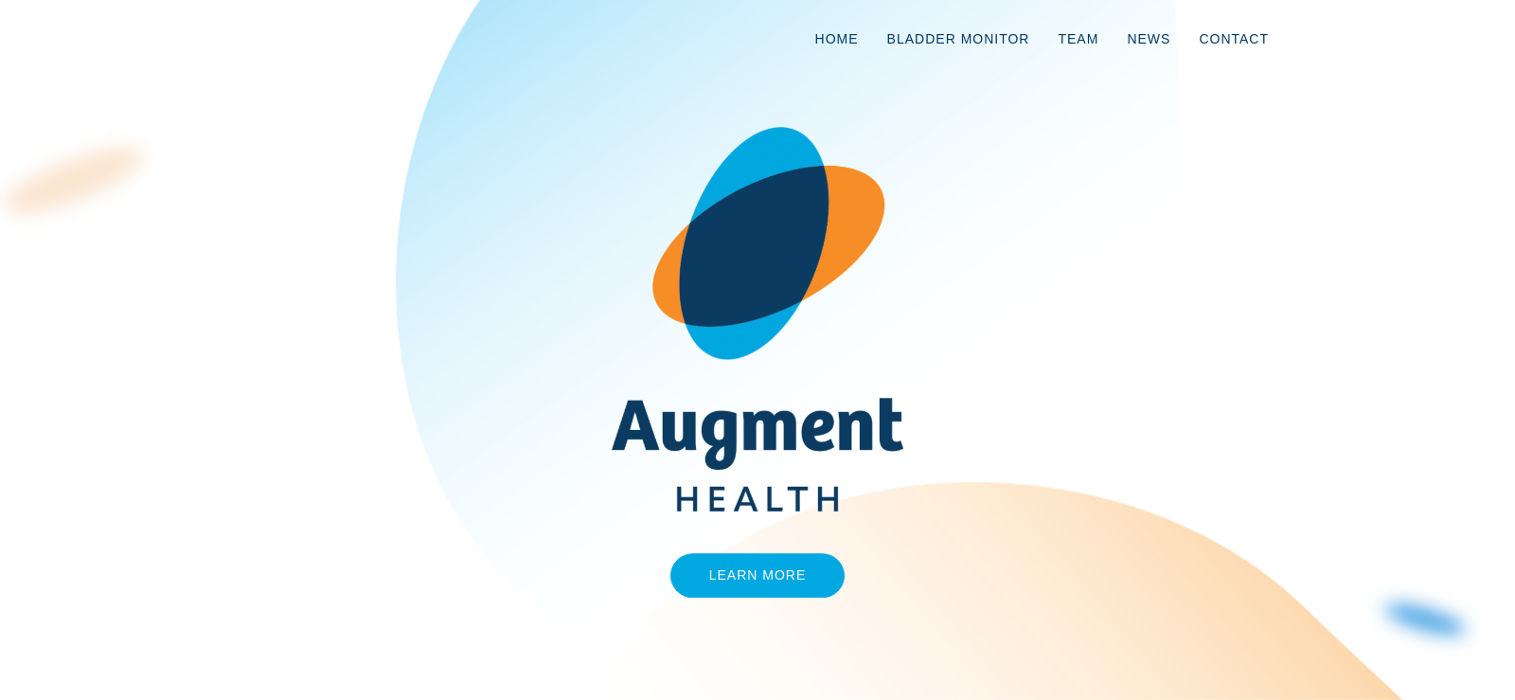 The width and height of the screenshot is (1515, 700). What do you see at coordinates (270, 41) in the screenshot?
I see `img: logo` at bounding box center [270, 41].